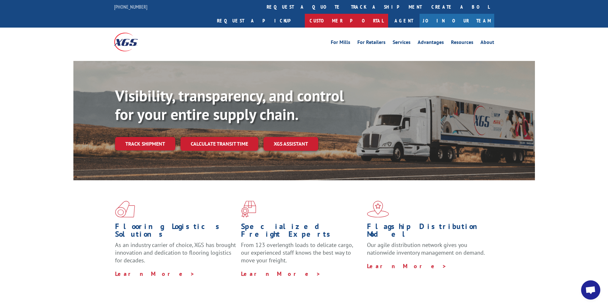 The height and width of the screenshot is (306, 608). Describe the element at coordinates (219, 144) in the screenshot. I see `a: Calculate transit time` at that location.